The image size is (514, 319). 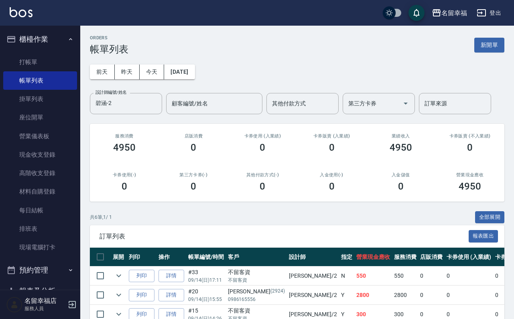 I want to click on p: 0986165556, so click(x=256, y=300).